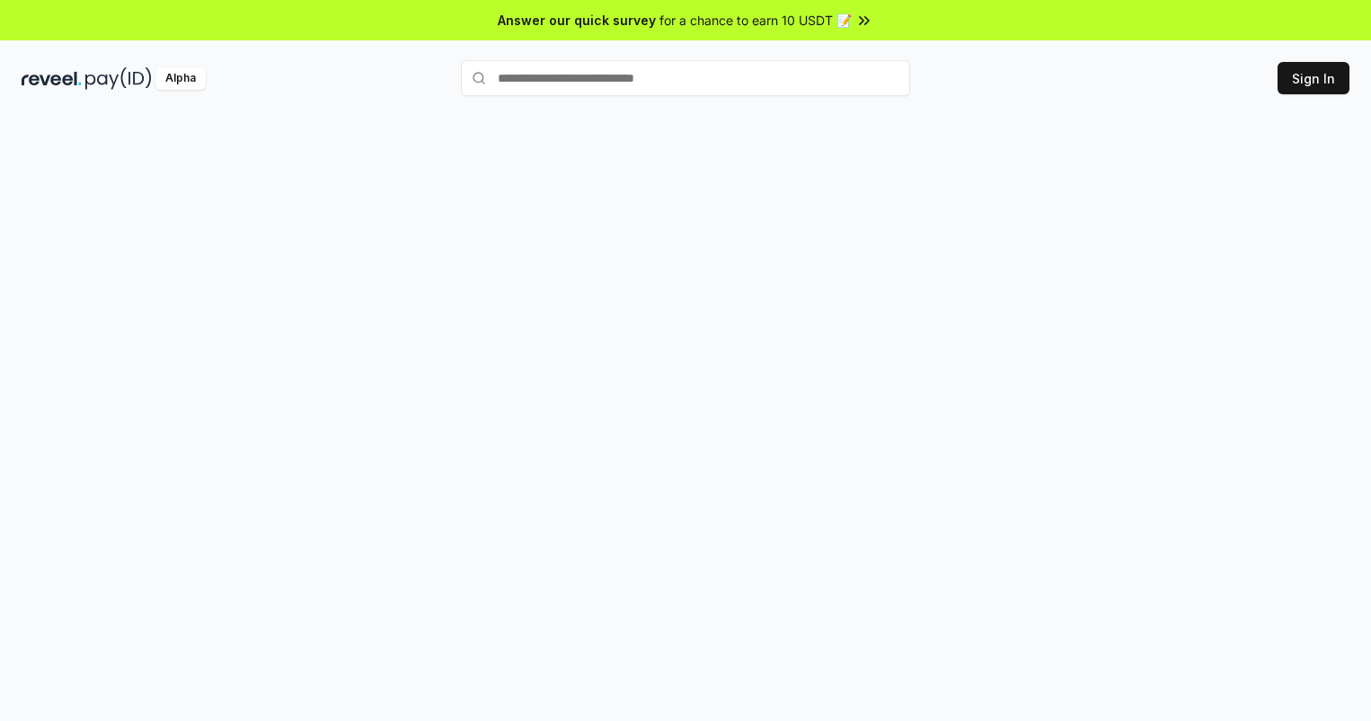 The height and width of the screenshot is (721, 1371). I want to click on img: reveel_dark, so click(51, 78).